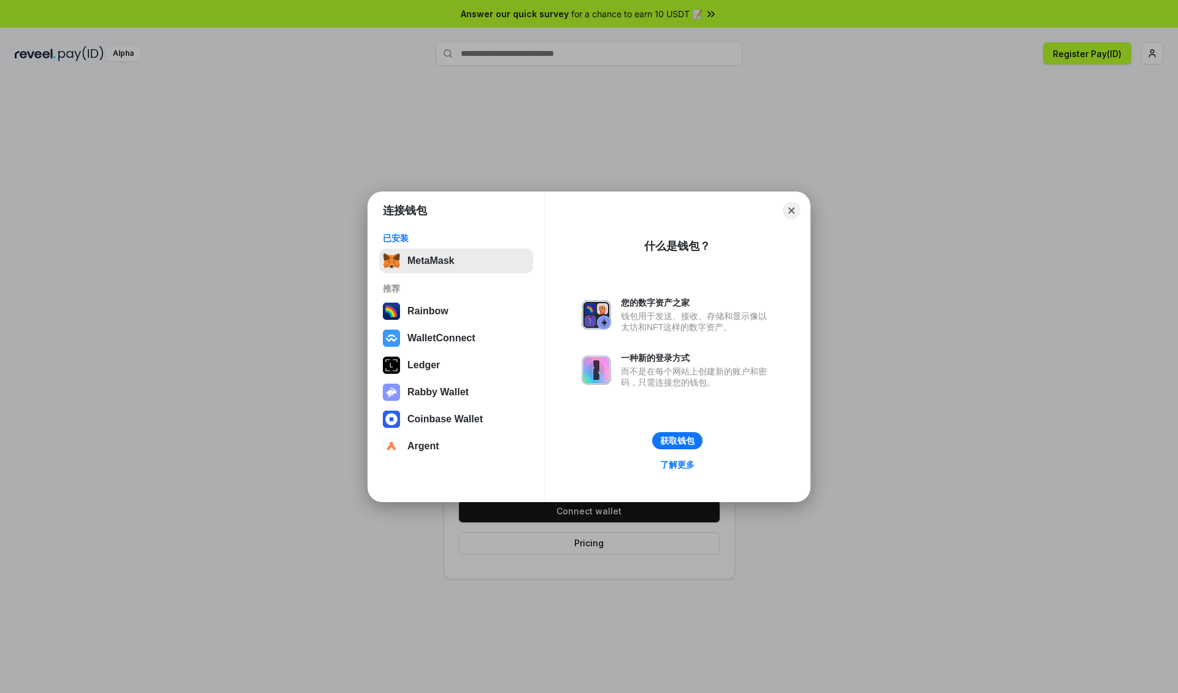 The image size is (1178, 693). What do you see at coordinates (431, 261) in the screenshot?
I see `div: MetaMask` at bounding box center [431, 261].